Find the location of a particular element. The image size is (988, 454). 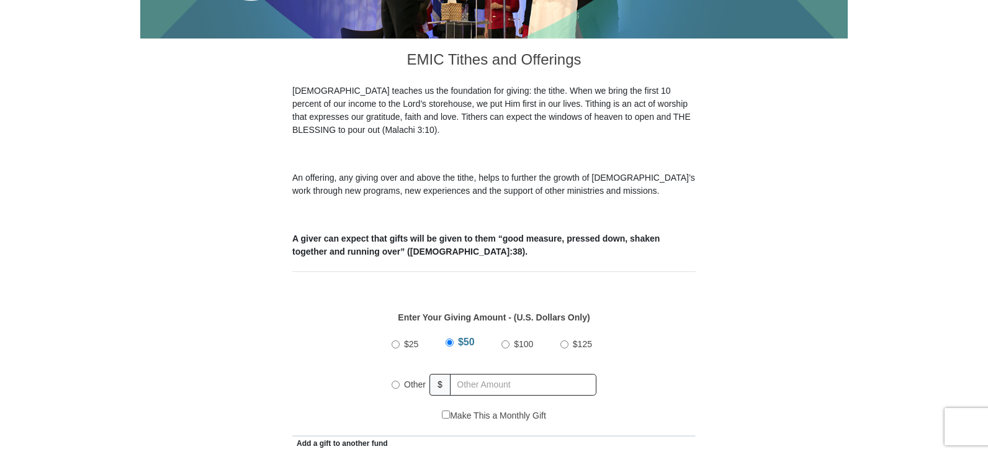

strong: Enter Your Giving Amount - (U.S. Dollars Only) is located at coordinates (493, 317).